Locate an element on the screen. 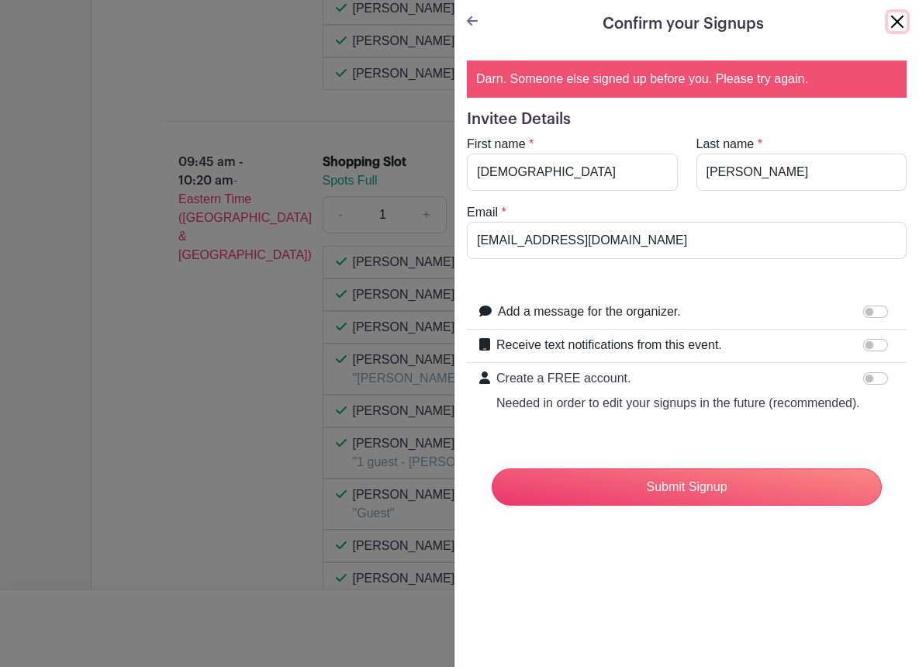 This screenshot has height=667, width=919. label: Last name is located at coordinates (725, 144).